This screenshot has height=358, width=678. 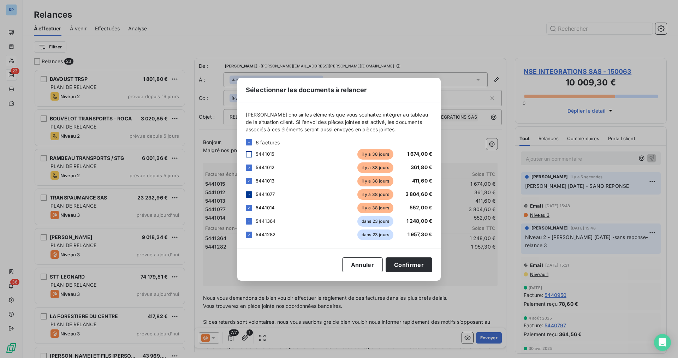 I want to click on span: 5441282, so click(x=266, y=235).